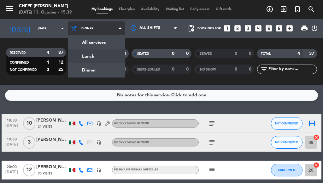 The width and height of the screenshot is (323, 183). Describe the element at coordinates (127, 9) in the screenshot. I see `span: Floorplan` at that location.